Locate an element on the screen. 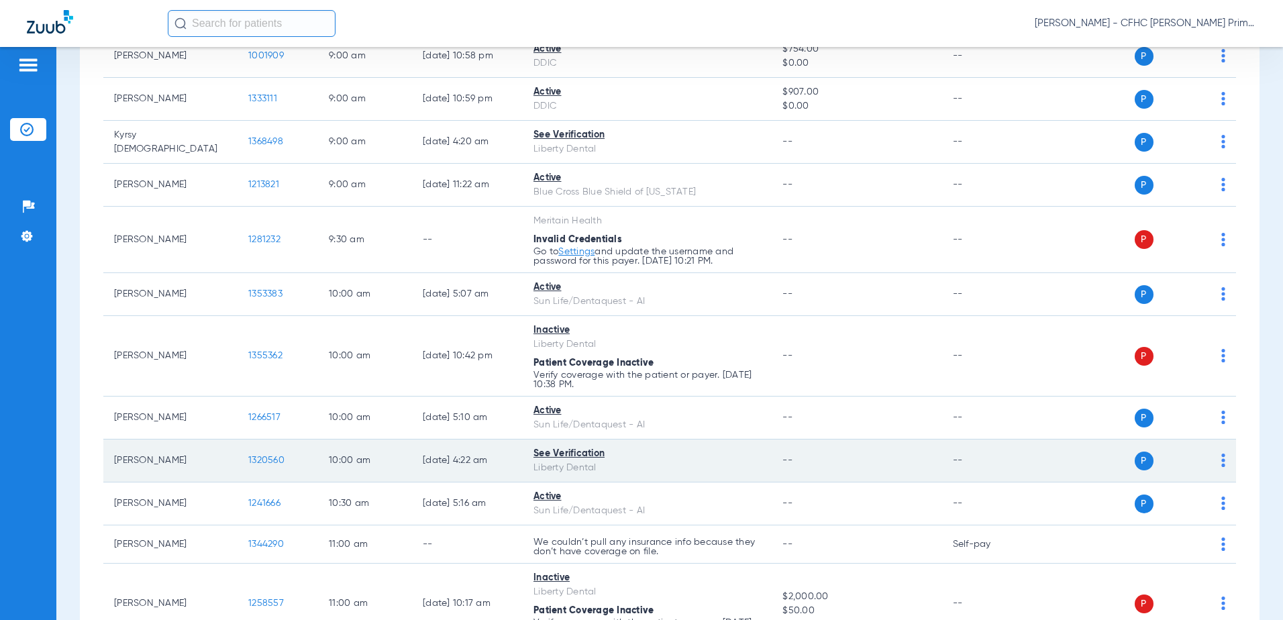 The height and width of the screenshot is (620, 1283). p: We couldn’t pull any insurance info because they don’t have coverage on file. is located at coordinates (647, 547).